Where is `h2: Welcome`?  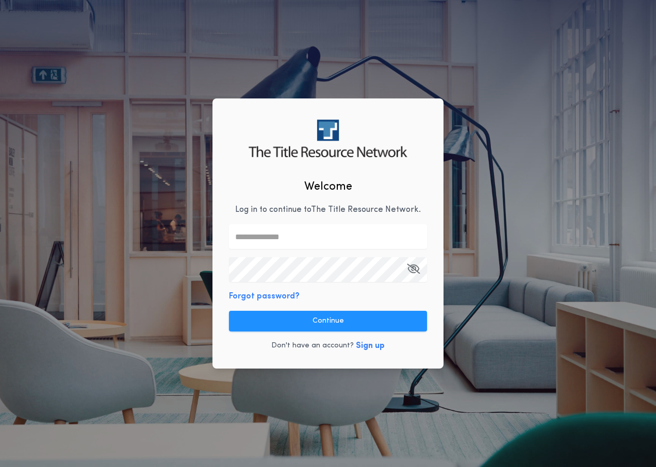 h2: Welcome is located at coordinates (328, 187).